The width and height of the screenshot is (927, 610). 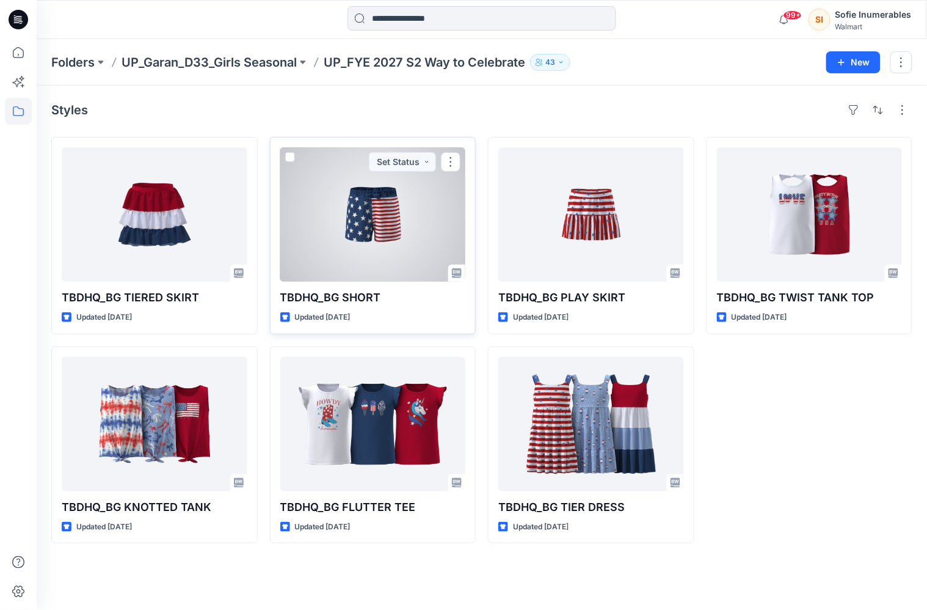 I want to click on button: New, so click(x=853, y=62).